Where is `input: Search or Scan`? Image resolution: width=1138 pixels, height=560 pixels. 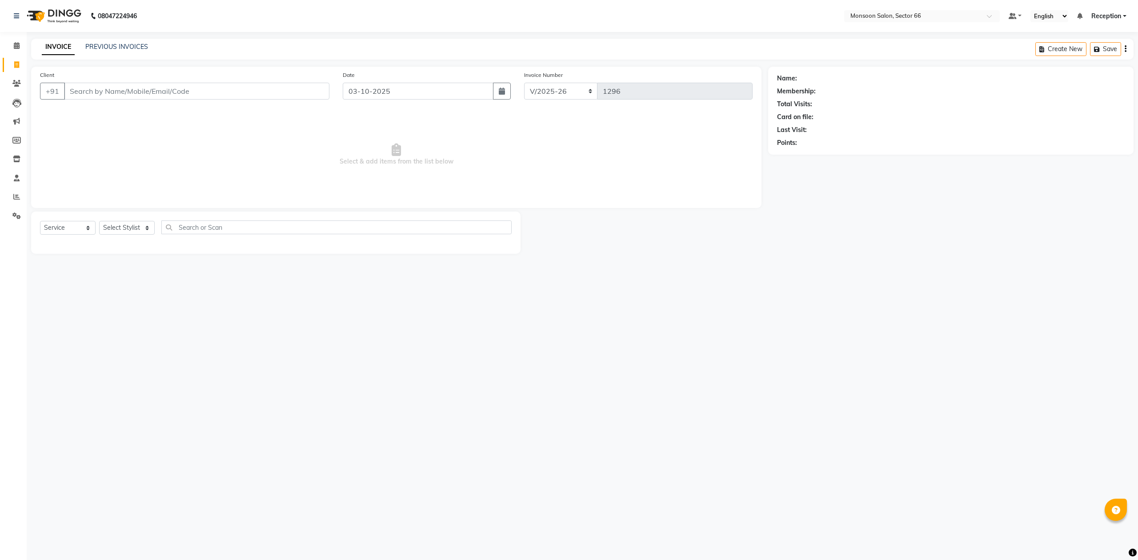 input: Search or Scan is located at coordinates (337, 227).